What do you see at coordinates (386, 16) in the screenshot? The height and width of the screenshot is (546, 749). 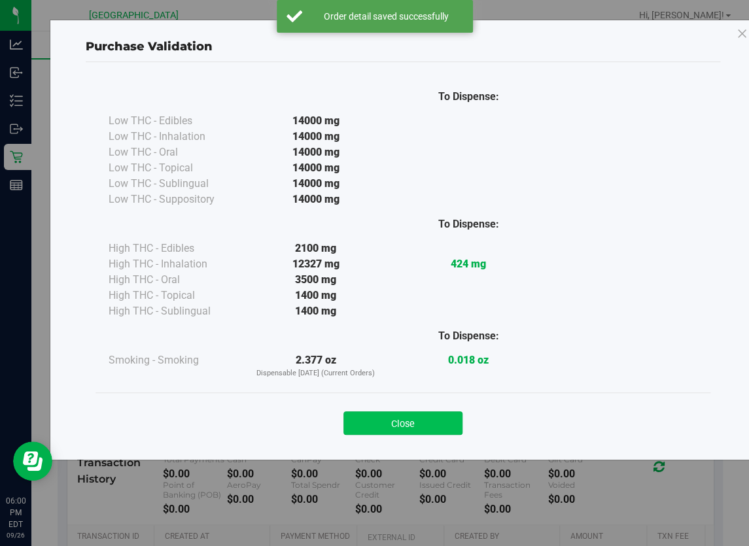 I see `div: Order detail saved successfully` at bounding box center [386, 16].